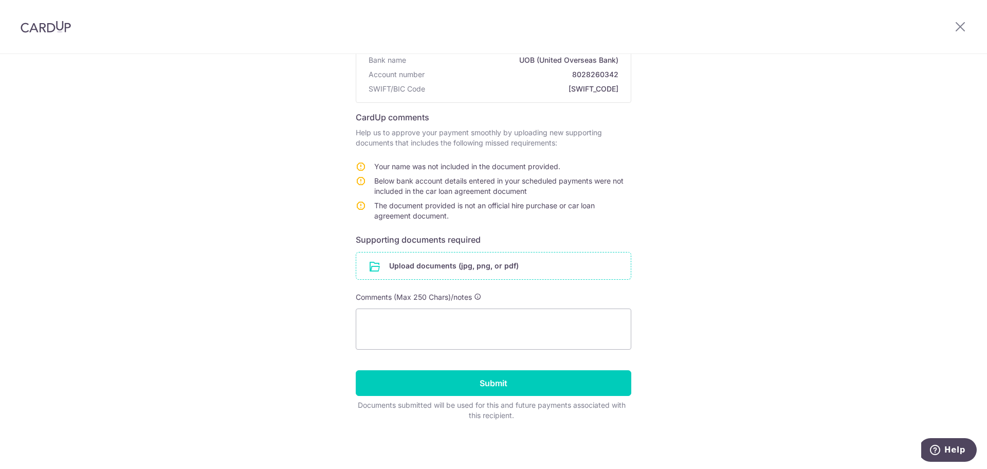 The width and height of the screenshot is (987, 469). I want to click on span: Account number, so click(396, 75).